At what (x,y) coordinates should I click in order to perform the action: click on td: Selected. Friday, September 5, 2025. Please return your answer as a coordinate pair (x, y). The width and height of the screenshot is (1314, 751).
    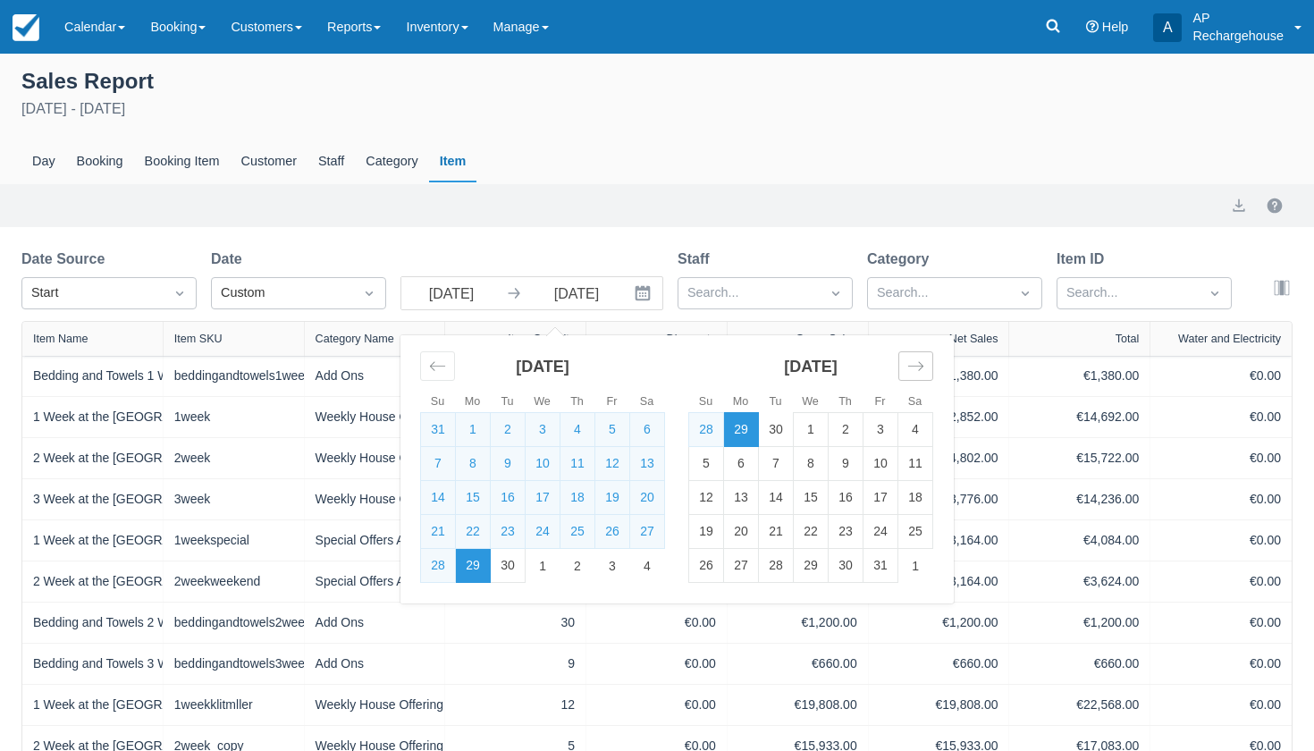
    Looking at the image, I should click on (612, 430).